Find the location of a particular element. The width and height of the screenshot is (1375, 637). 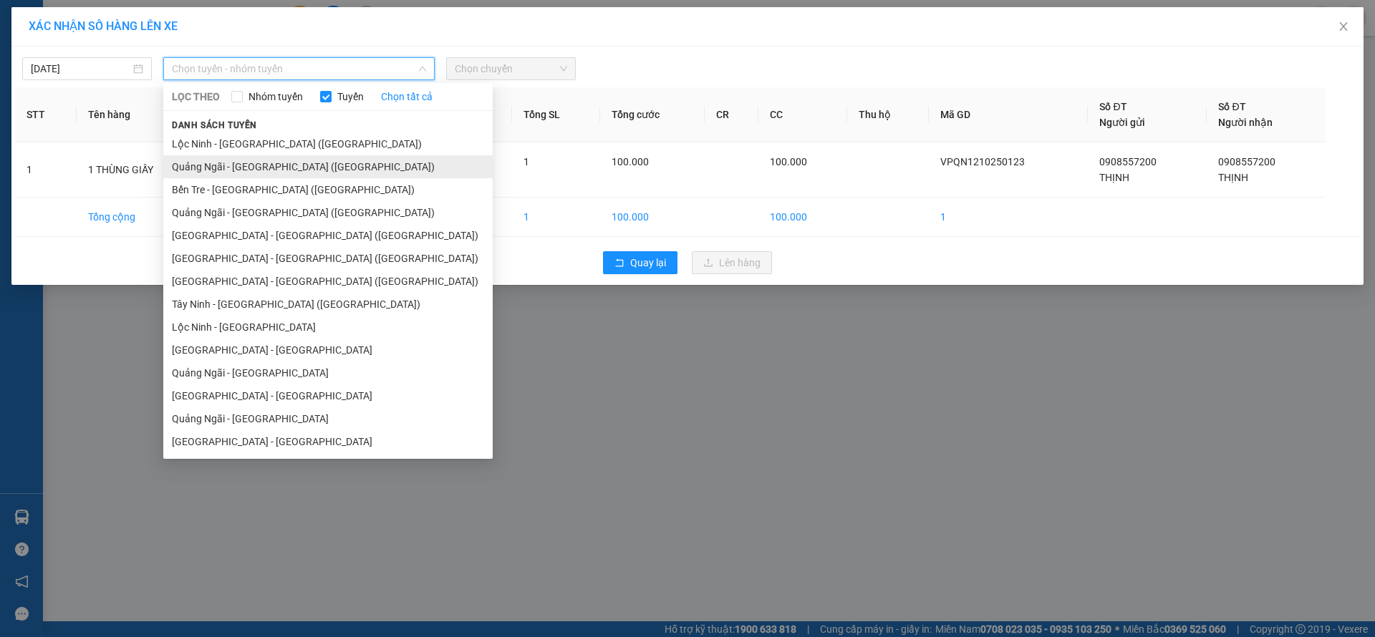

th: CR is located at coordinates (731, 115).